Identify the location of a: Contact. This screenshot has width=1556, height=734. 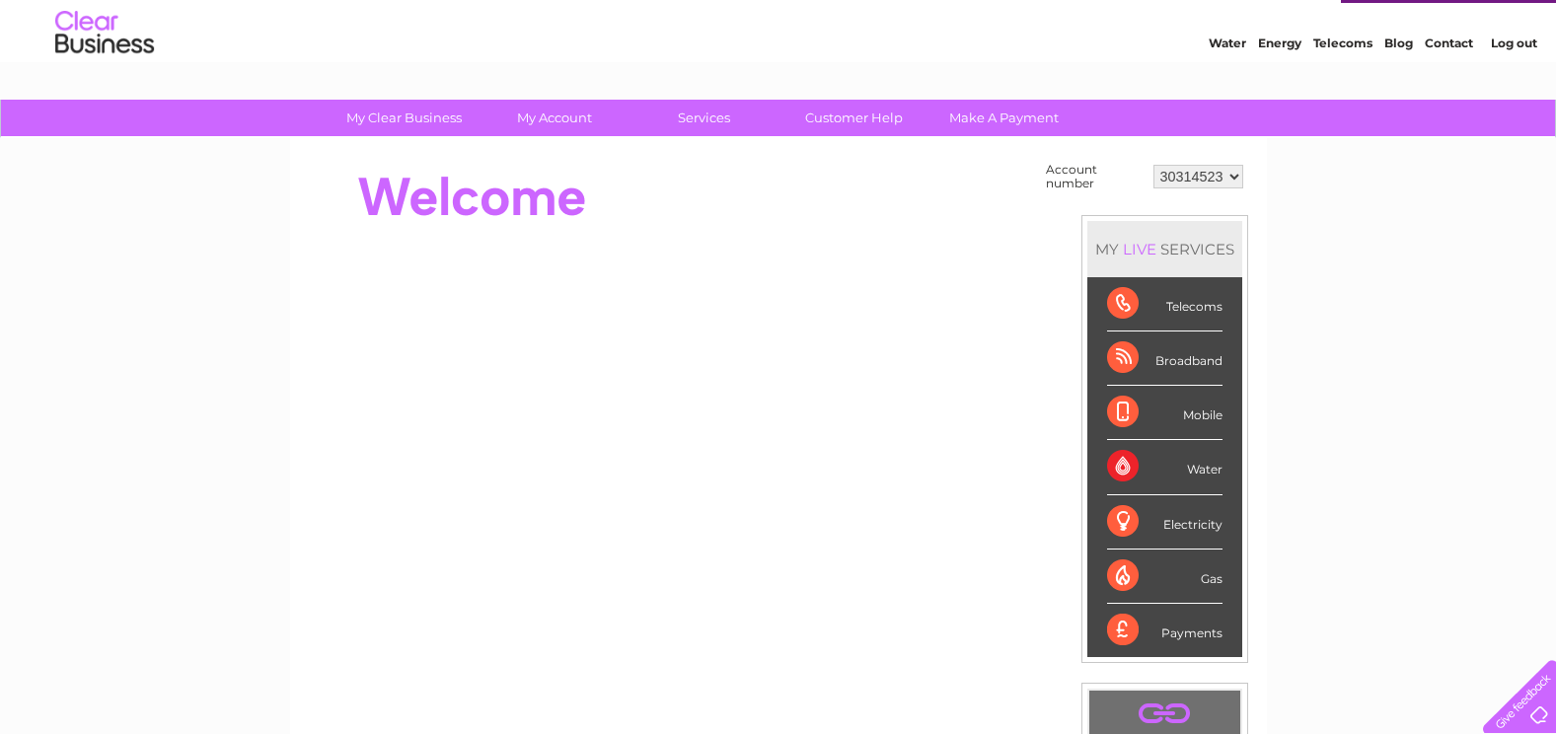
(1449, 91).